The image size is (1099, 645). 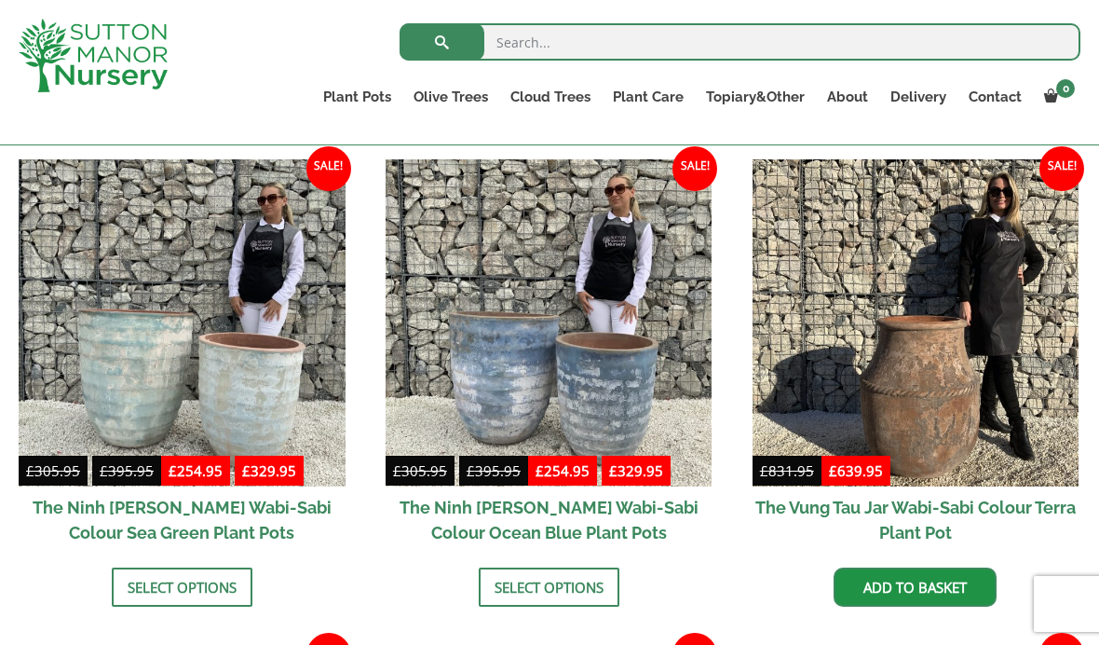 What do you see at coordinates (182, 322) in the screenshot?
I see `img: The Ninh Binh Wabi-Sabi Colour Sea Green Plant Pots` at bounding box center [182, 322].